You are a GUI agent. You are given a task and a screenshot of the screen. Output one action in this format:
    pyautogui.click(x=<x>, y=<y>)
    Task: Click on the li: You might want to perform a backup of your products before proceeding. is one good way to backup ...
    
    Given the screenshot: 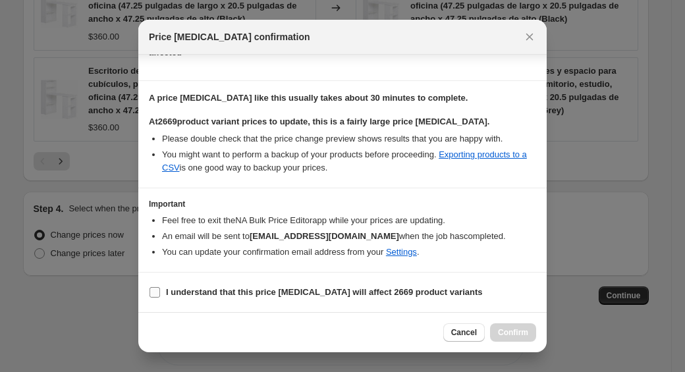 What is the action you would take?
    pyautogui.click(x=349, y=161)
    